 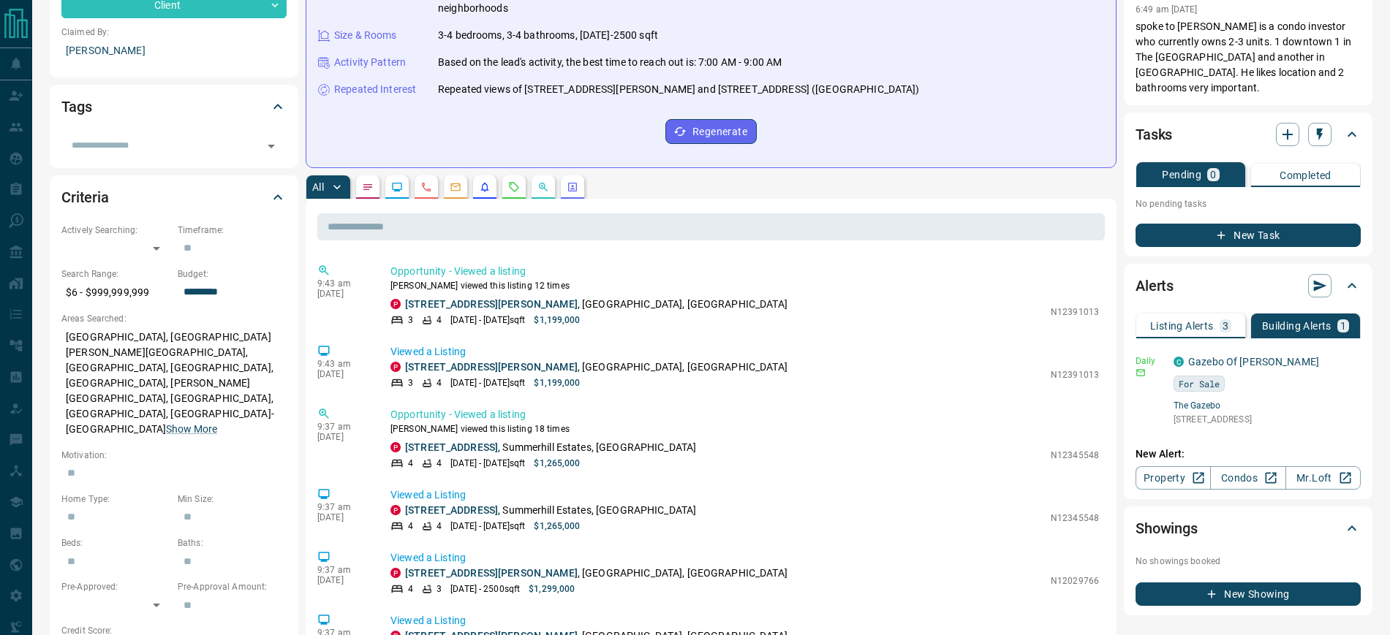 What do you see at coordinates (1181, 326) in the screenshot?
I see `p: Listing Alerts` at bounding box center [1181, 326].